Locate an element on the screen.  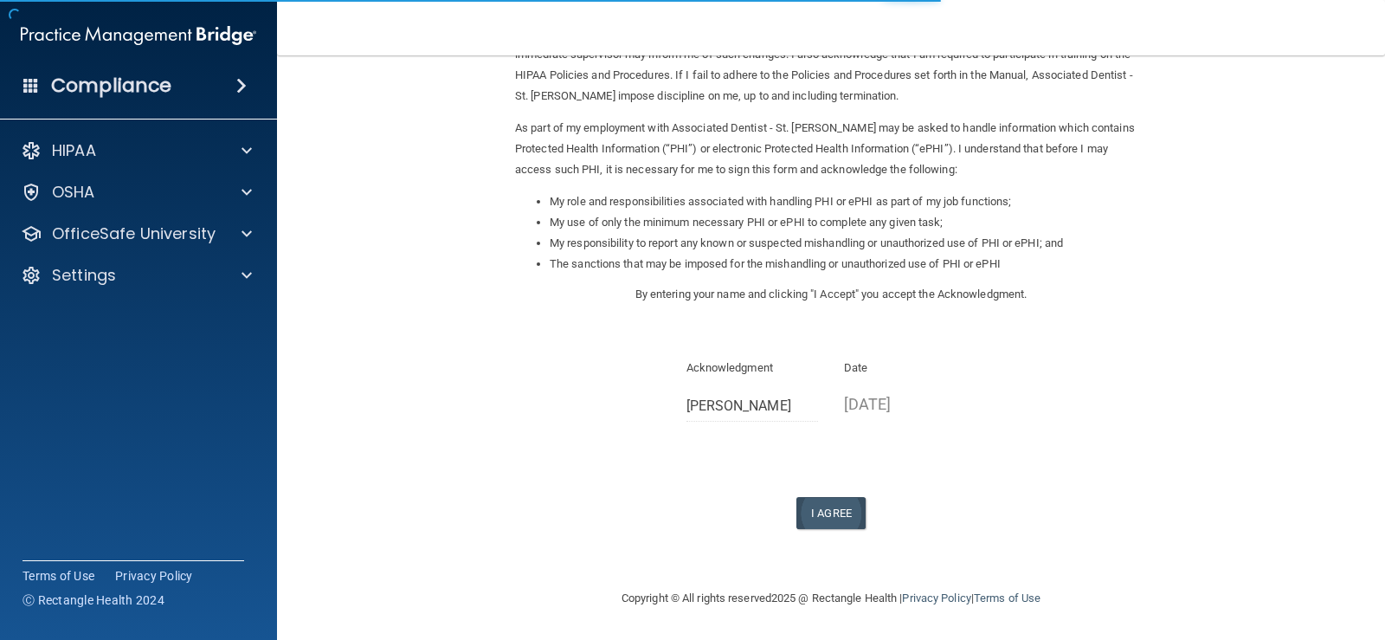
li: My role and responsibilities associated with handling PHI or ePHI as part of my job functions; is located at coordinates (848, 202).